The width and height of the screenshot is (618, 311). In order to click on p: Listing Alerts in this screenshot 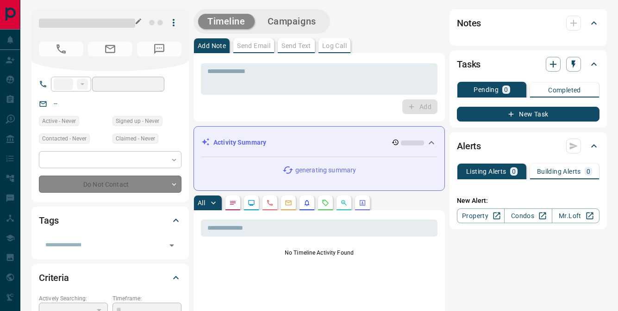, I will do `click(486, 172)`.